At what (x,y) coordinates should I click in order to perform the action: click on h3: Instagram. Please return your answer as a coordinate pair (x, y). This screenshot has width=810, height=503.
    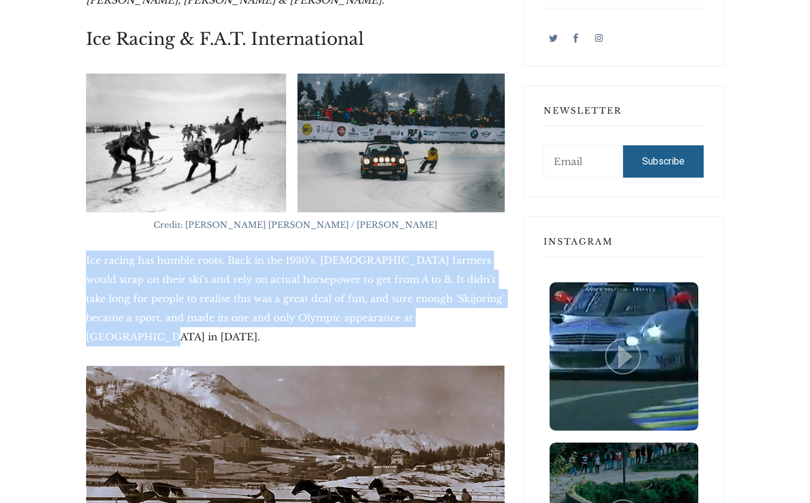
    Looking at the image, I should click on (624, 246).